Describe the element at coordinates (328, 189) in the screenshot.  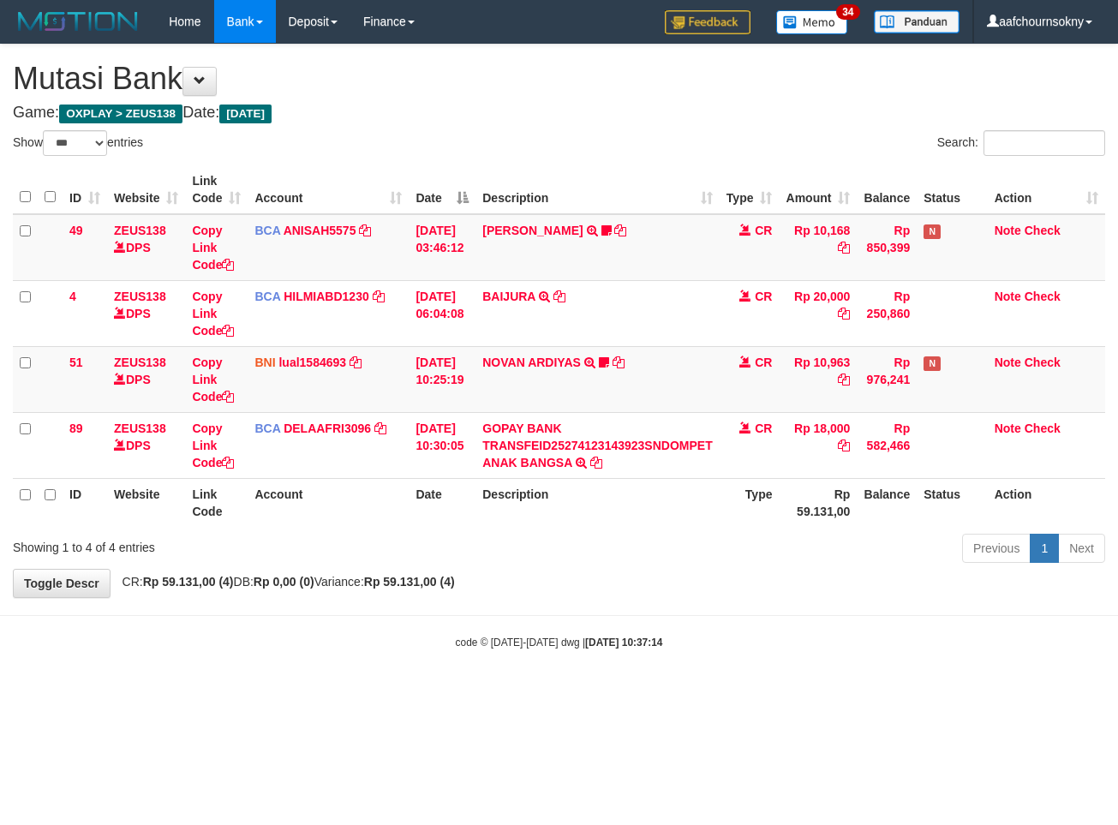
I see `th: Account: activate to sort column ascending` at that location.